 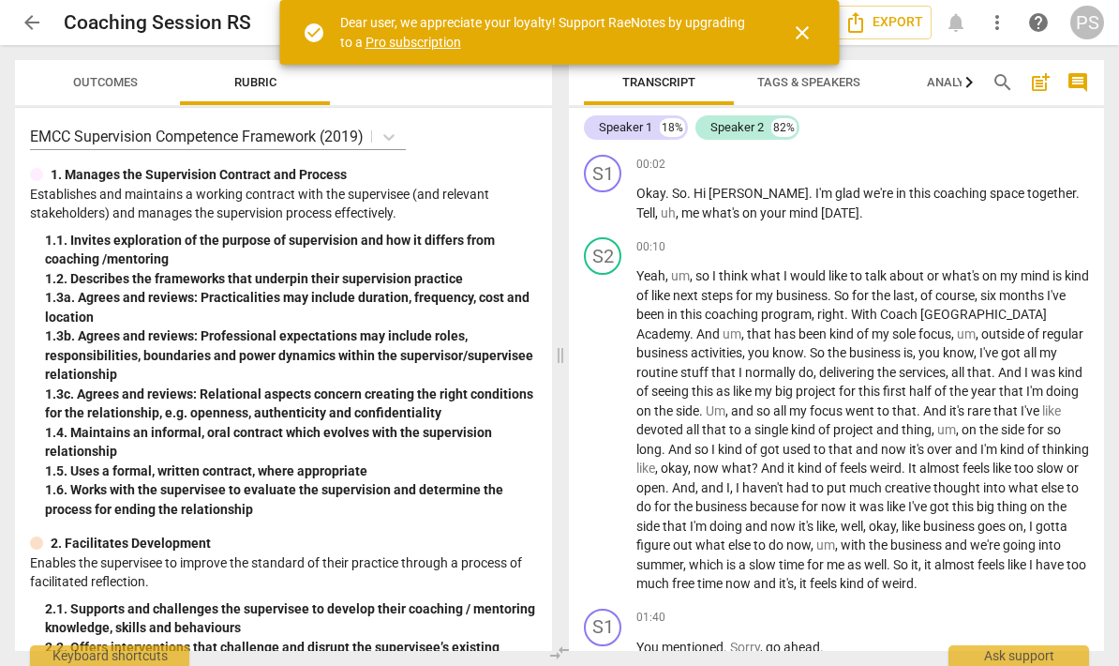 I want to click on span: normally, so click(x=771, y=372).